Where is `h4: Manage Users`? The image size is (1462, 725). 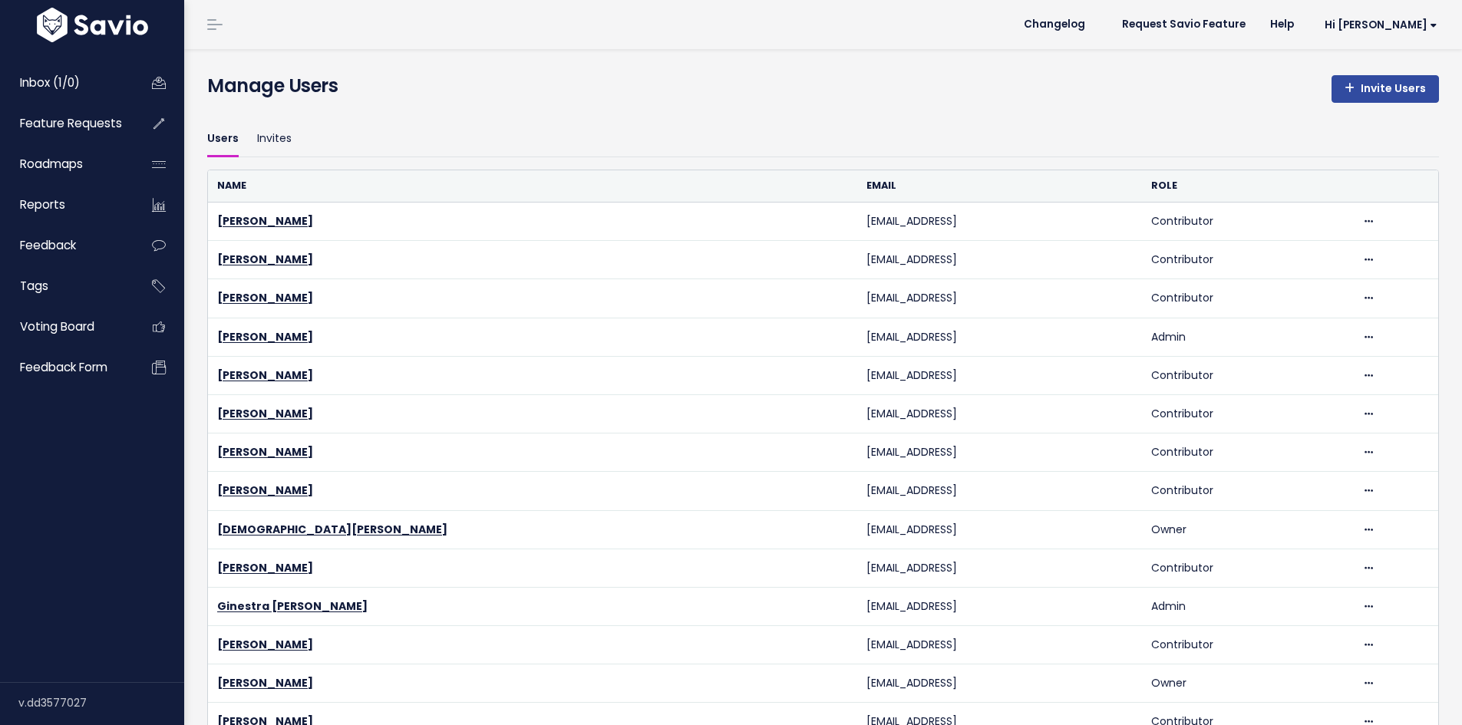 h4: Manage Users is located at coordinates (272, 86).